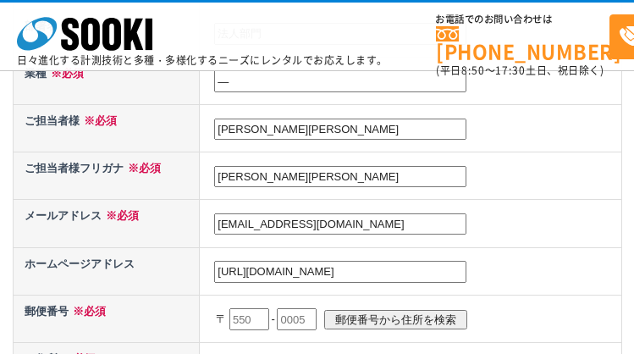  I want to click on span: 17:30, so click(511, 70).